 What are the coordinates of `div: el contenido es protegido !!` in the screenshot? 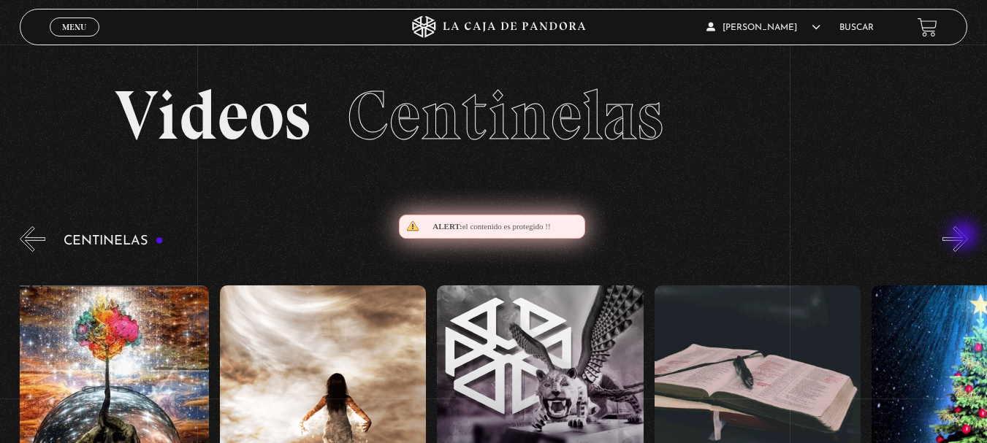 It's located at (491, 226).